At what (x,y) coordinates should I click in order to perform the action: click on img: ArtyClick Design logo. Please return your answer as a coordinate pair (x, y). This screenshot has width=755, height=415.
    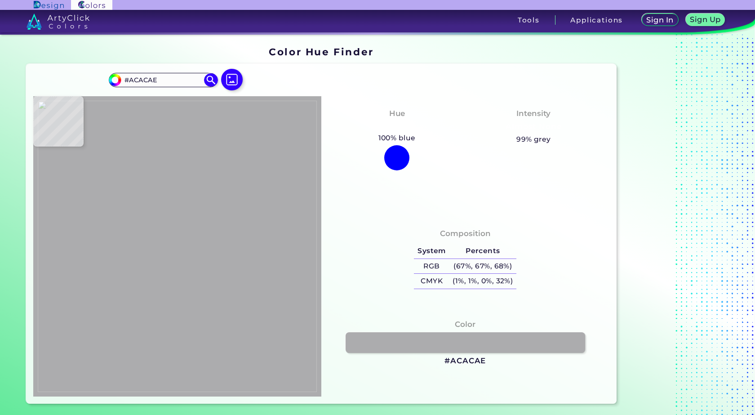
    Looking at the image, I should click on (49, 5).